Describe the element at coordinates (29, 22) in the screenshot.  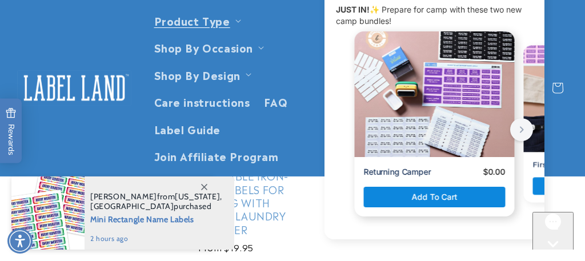
I see `img: Jenny logo` at that location.